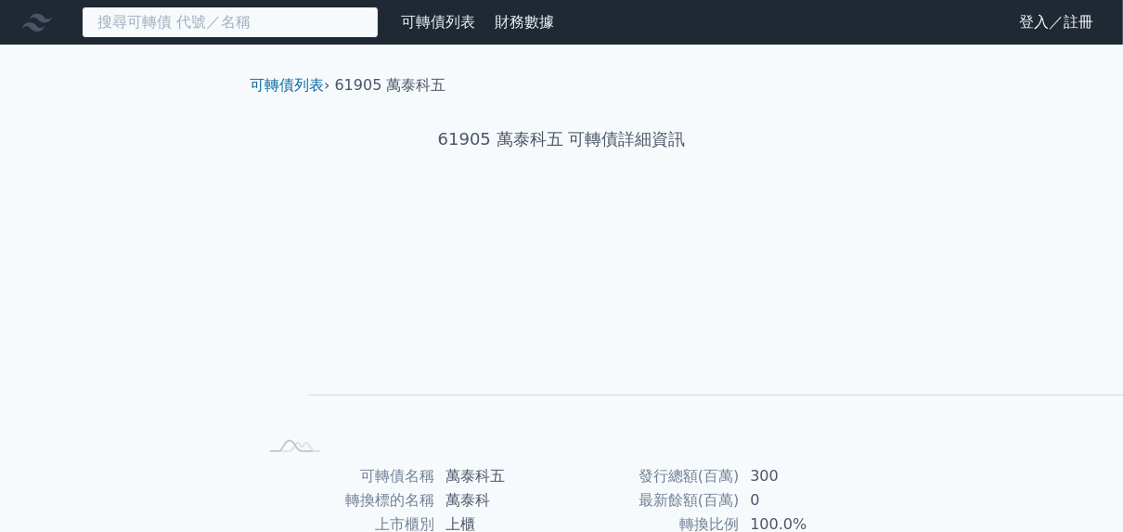  Describe the element at coordinates (345, 476) in the screenshot. I see `td: 可轉債名稱` at that location.